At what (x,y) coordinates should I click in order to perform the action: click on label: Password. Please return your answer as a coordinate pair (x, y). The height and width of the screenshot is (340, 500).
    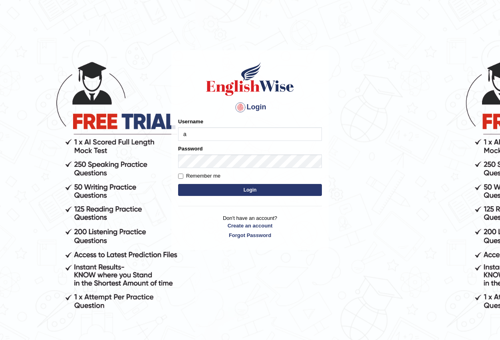
    Looking at the image, I should click on (190, 149).